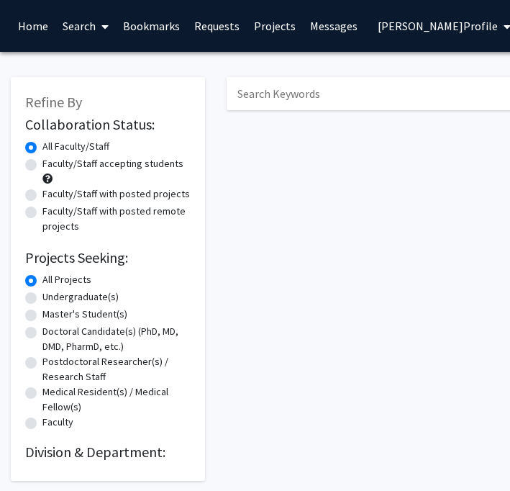 Image resolution: width=510 pixels, height=491 pixels. What do you see at coordinates (117, 399) in the screenshot?
I see `label: Medical Resident(s) / Medical Fellow(s)` at bounding box center [117, 399].